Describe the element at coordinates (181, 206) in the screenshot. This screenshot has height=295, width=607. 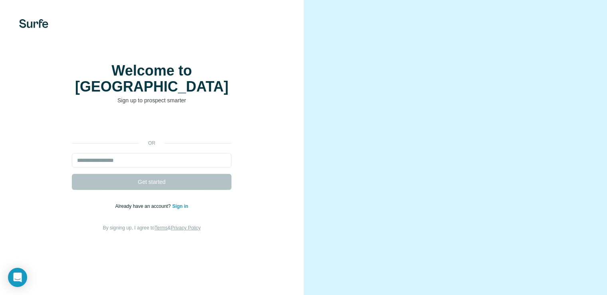
I see `a: Sign in` at that location.